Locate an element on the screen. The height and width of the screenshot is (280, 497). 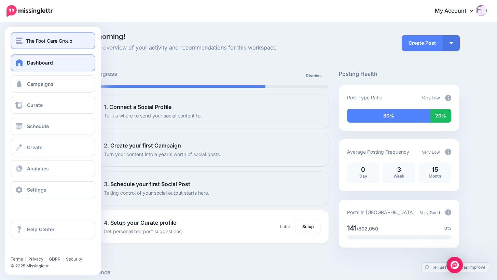
img: Missinglettr is located at coordinates (29, 11).